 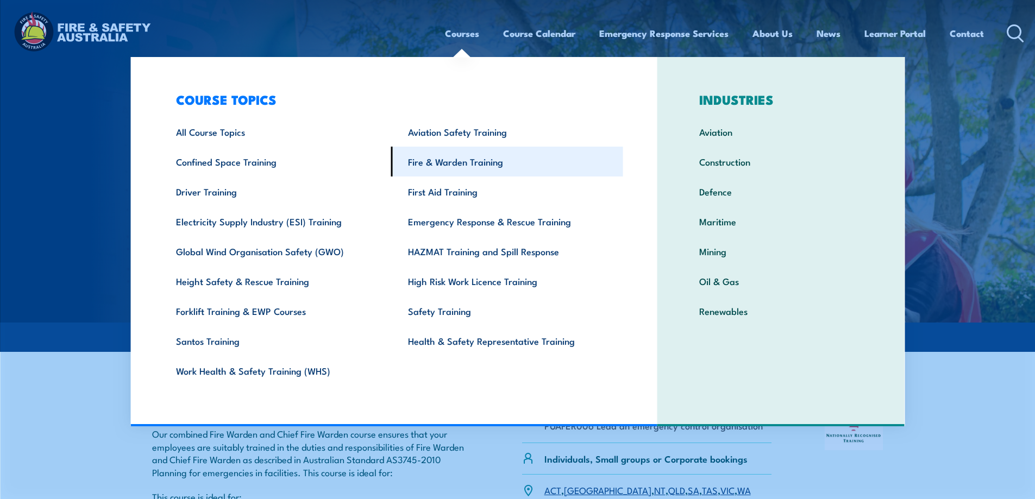 What do you see at coordinates (275, 191) in the screenshot?
I see `a: Driver Training` at bounding box center [275, 191].